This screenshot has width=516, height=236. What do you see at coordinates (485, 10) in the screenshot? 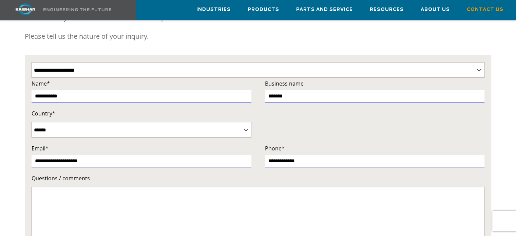
I see `span: Contact Us` at bounding box center [485, 10].